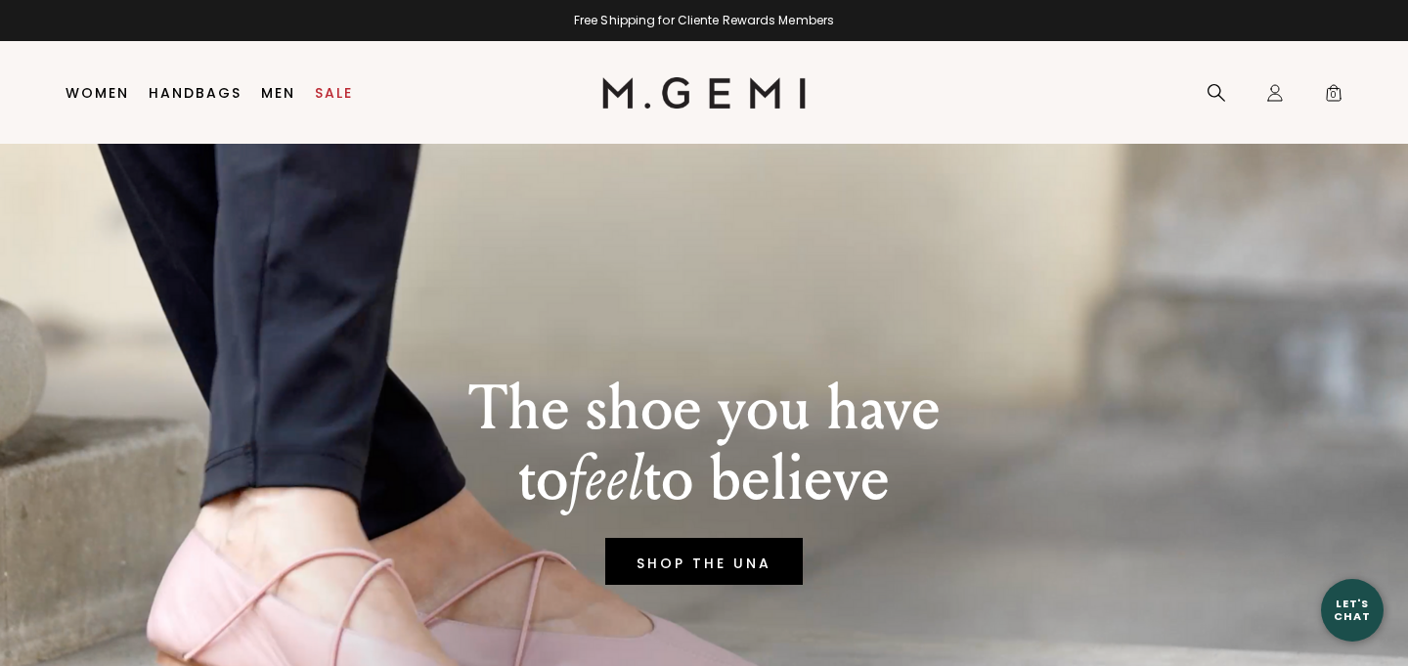 This screenshot has width=1408, height=666. What do you see at coordinates (1352, 609) in the screenshot?
I see `div: Let's Chat` at bounding box center [1352, 609].